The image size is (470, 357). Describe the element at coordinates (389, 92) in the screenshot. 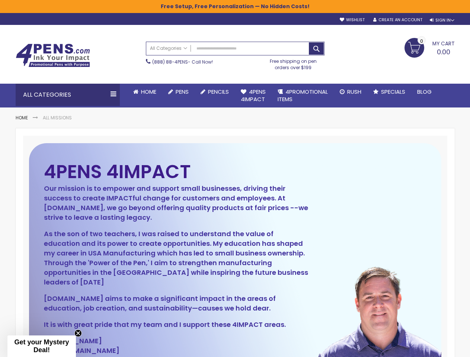

I see `a: Specials` at that location.